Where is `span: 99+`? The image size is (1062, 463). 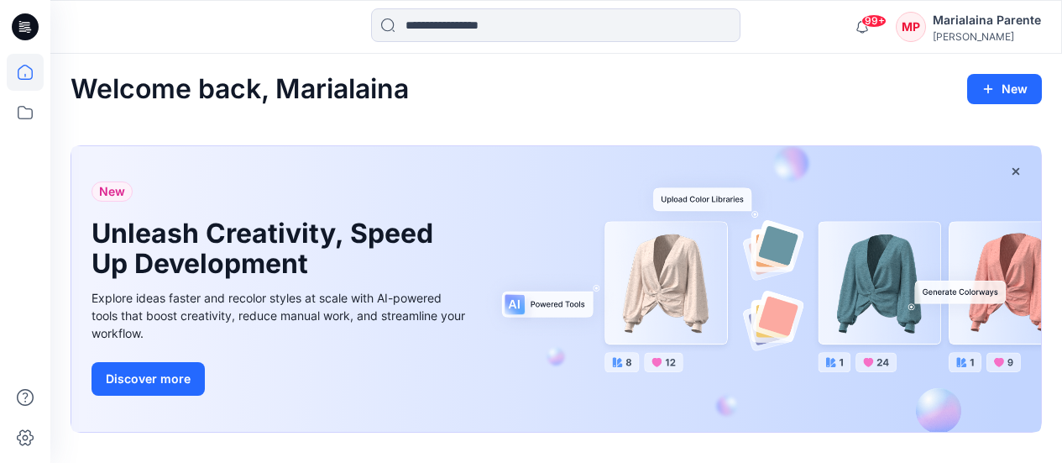 span: 99+ is located at coordinates (874, 21).